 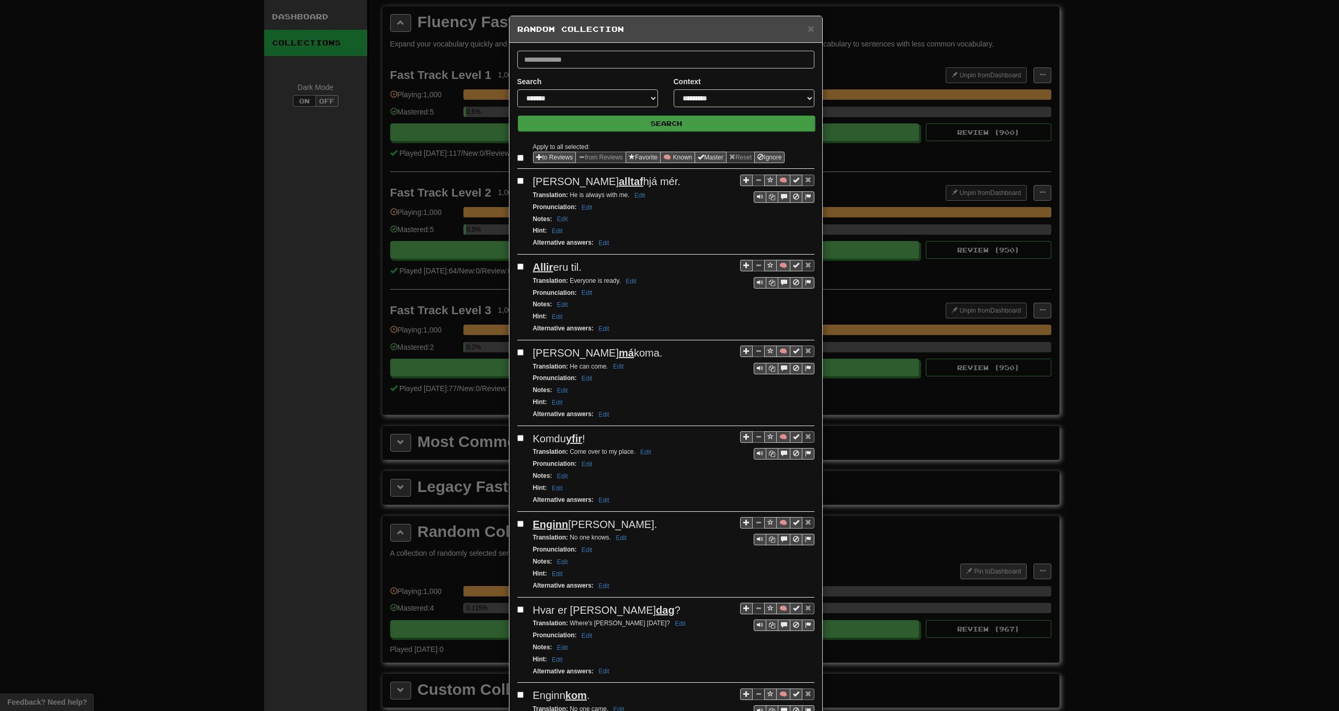 I want to click on button: Search, so click(x=666, y=123).